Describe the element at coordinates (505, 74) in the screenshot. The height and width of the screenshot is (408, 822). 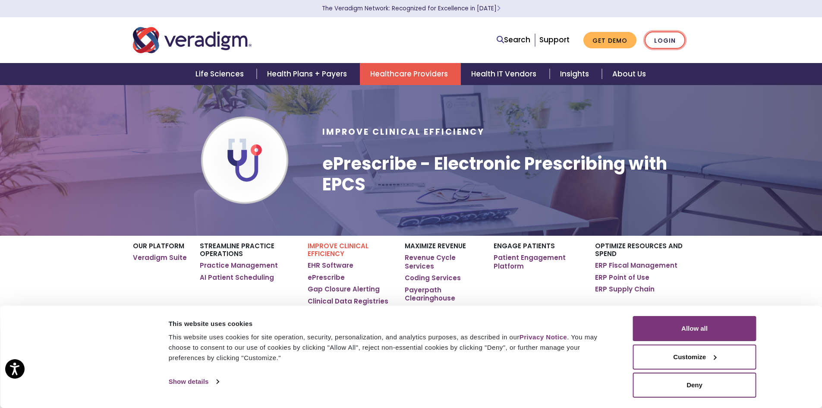
I see `a: Health IT Vendors` at that location.